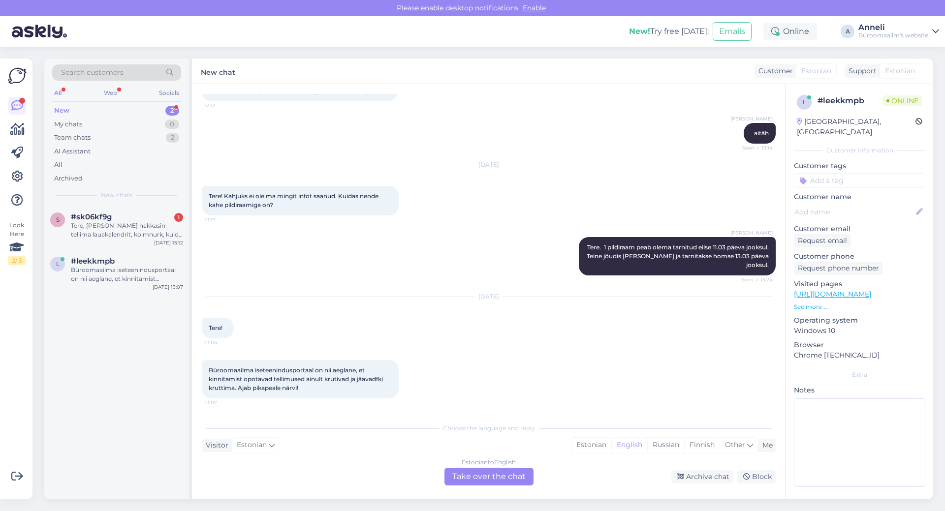  I want to click on div: Estonian to English, so click(489, 463).